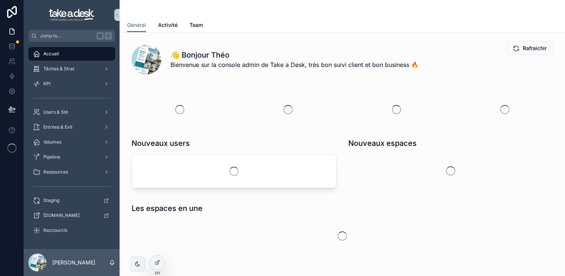 This screenshot has height=276, width=565. Describe the element at coordinates (72, 144) in the screenshot. I see `div: scrollable content` at that location.